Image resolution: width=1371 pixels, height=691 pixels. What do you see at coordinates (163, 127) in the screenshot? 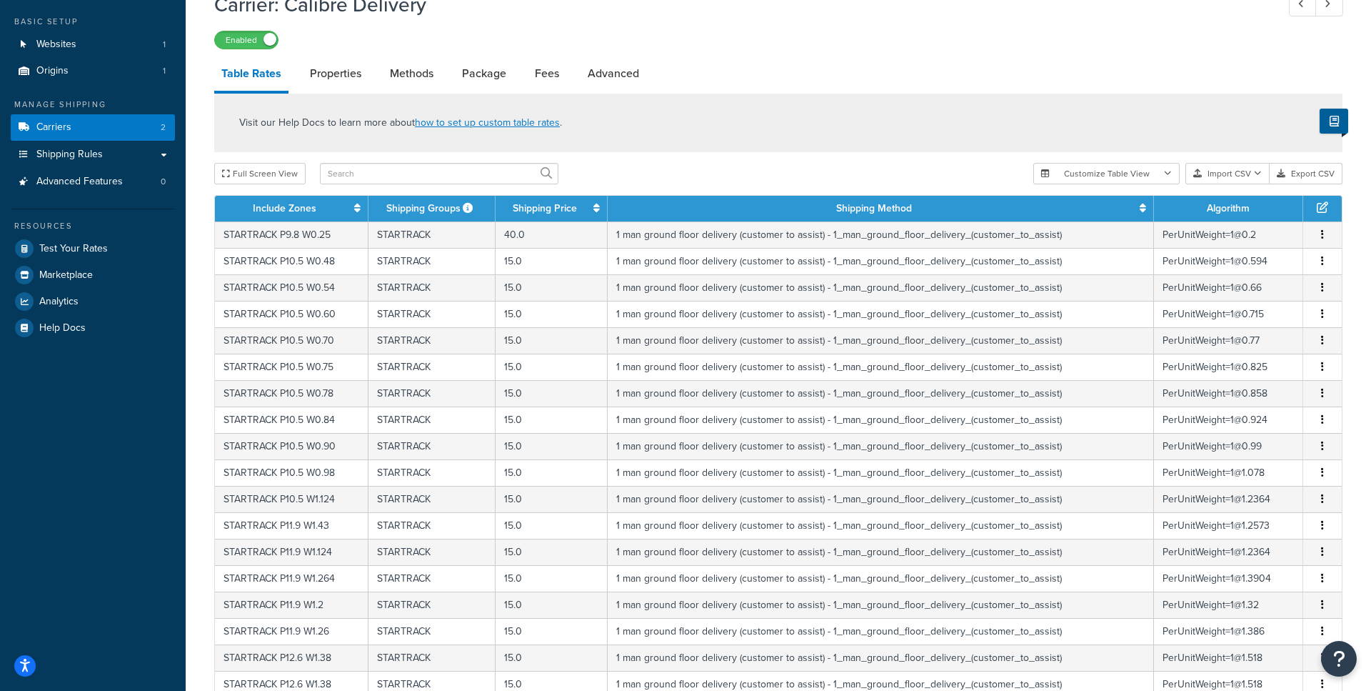
I see `span: 2` at bounding box center [163, 127].